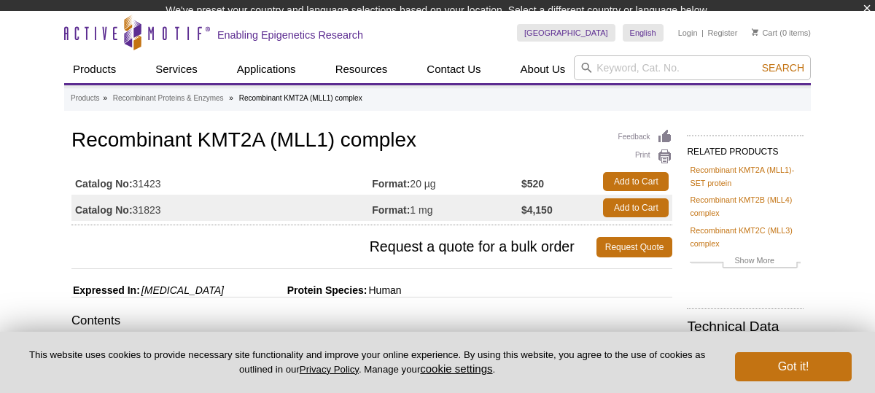 This screenshot has height=393, width=875. What do you see at coordinates (643, 33) in the screenshot?
I see `a: English` at bounding box center [643, 33].